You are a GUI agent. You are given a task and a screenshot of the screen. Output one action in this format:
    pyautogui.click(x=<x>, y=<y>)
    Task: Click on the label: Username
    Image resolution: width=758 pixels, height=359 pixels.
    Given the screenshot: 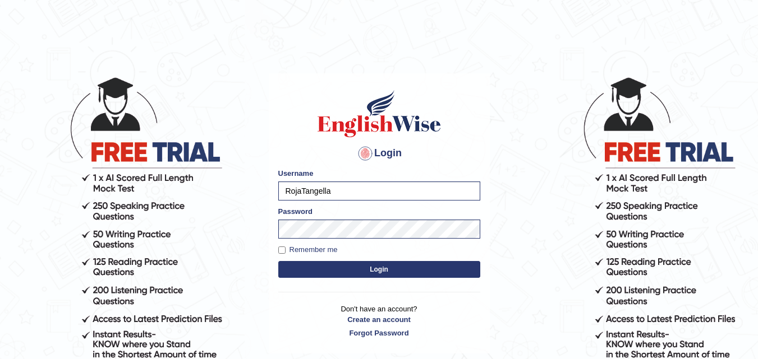 What is the action you would take?
    pyautogui.click(x=296, y=173)
    